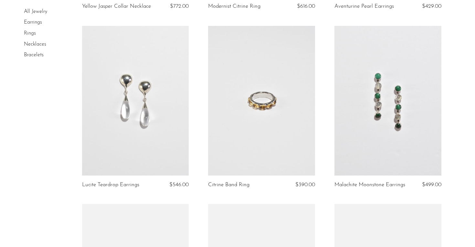  I want to click on span: $546.00, so click(179, 185).